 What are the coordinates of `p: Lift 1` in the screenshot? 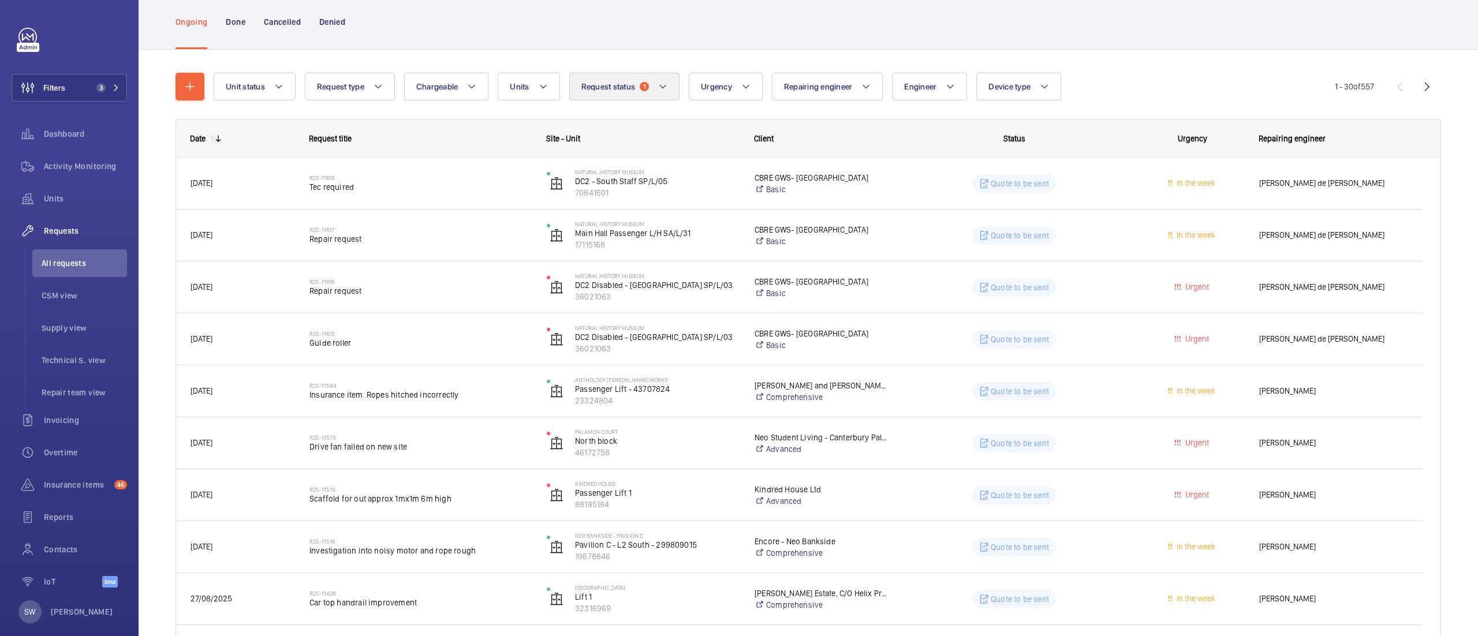 It's located at (657, 597).